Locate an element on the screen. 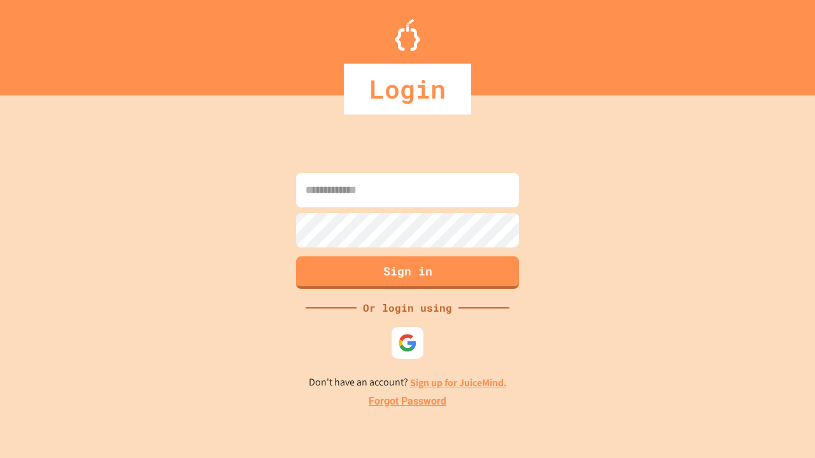 The image size is (815, 458). img: google-icon.svg is located at coordinates (408, 343).